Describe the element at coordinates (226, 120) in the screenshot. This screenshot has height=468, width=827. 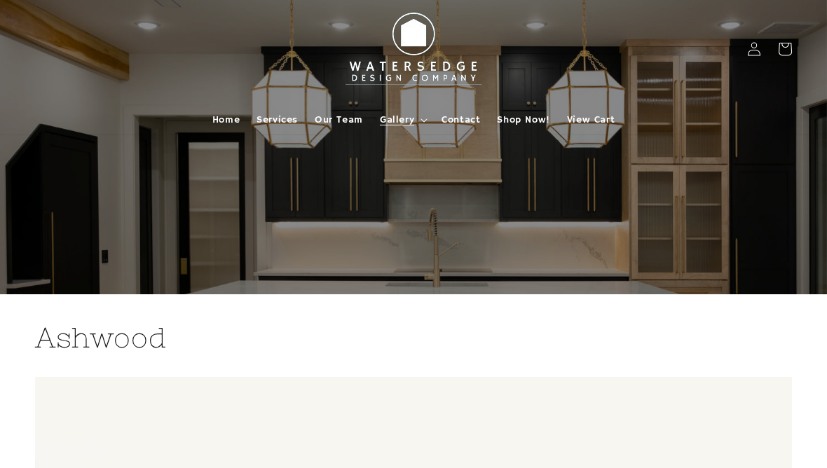
I see `a: Home` at that location.